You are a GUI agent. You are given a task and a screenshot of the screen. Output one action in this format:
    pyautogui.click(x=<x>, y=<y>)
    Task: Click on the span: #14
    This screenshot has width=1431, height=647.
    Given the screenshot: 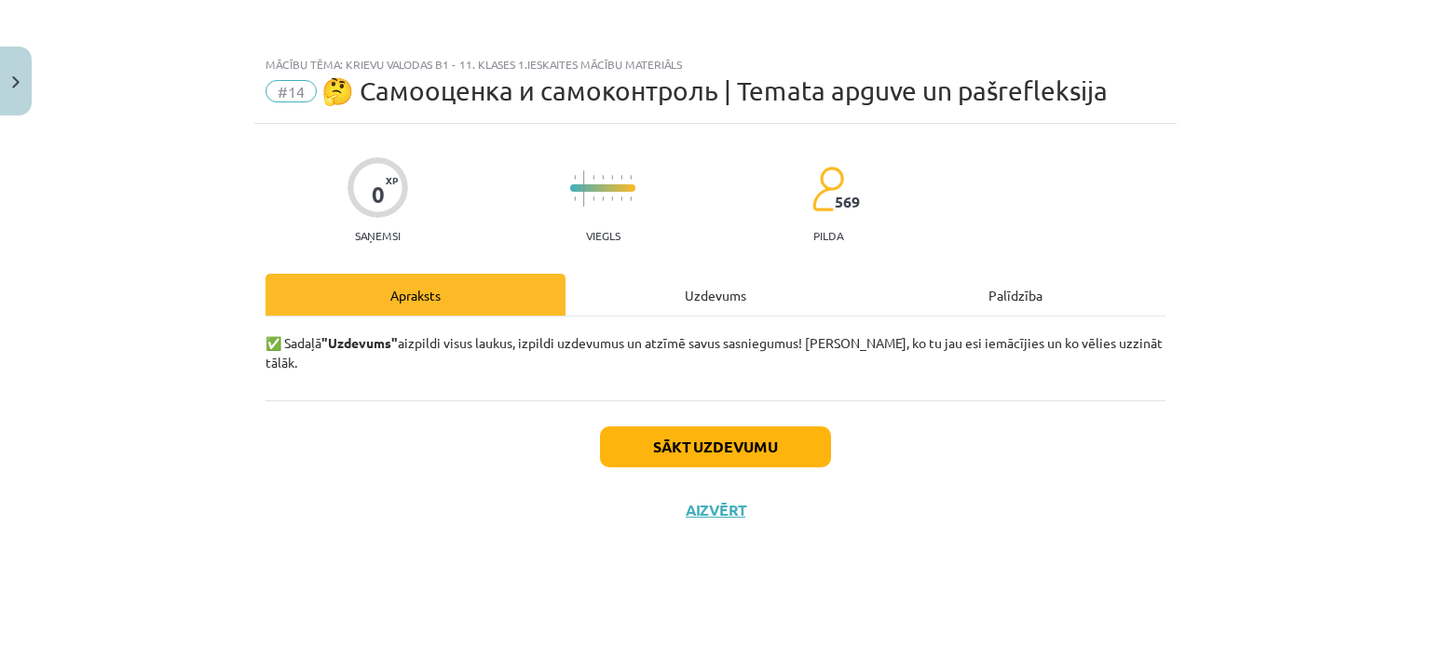 What is the action you would take?
    pyautogui.click(x=291, y=91)
    